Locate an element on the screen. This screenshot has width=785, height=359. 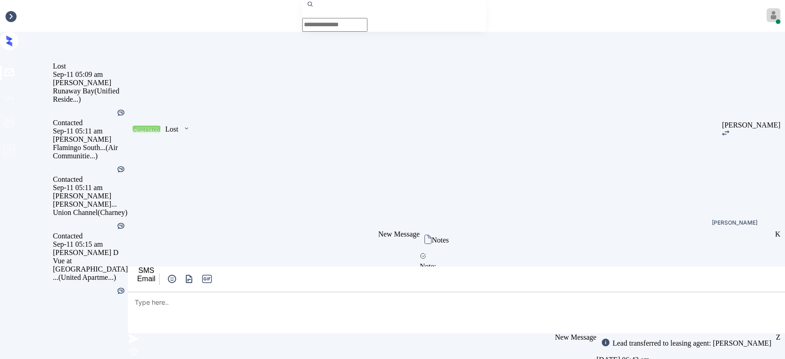
div: SMS is located at coordinates (146, 270).